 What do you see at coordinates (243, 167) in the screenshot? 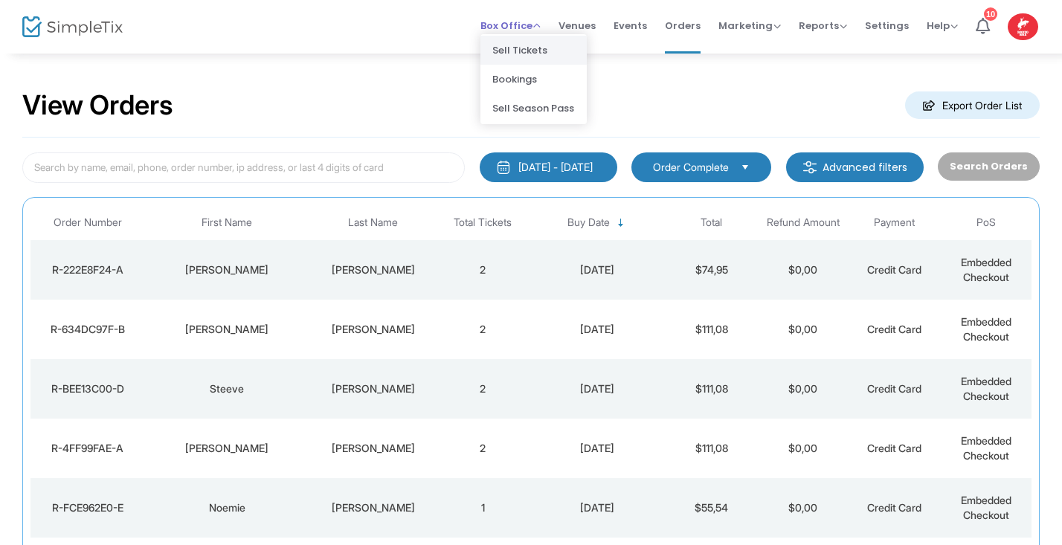
I see `input: Search by name, email, phone, order number, ip address, or last 4 digits of card` at bounding box center [243, 167].